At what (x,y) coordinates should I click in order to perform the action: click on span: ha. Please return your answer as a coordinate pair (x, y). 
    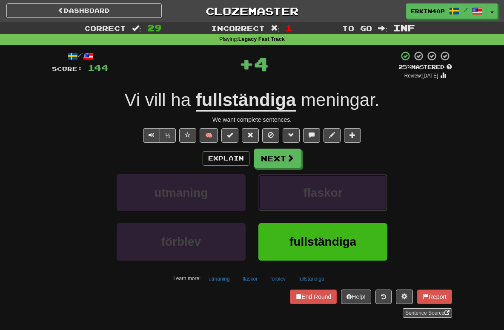
    Looking at the image, I should click on (180, 100).